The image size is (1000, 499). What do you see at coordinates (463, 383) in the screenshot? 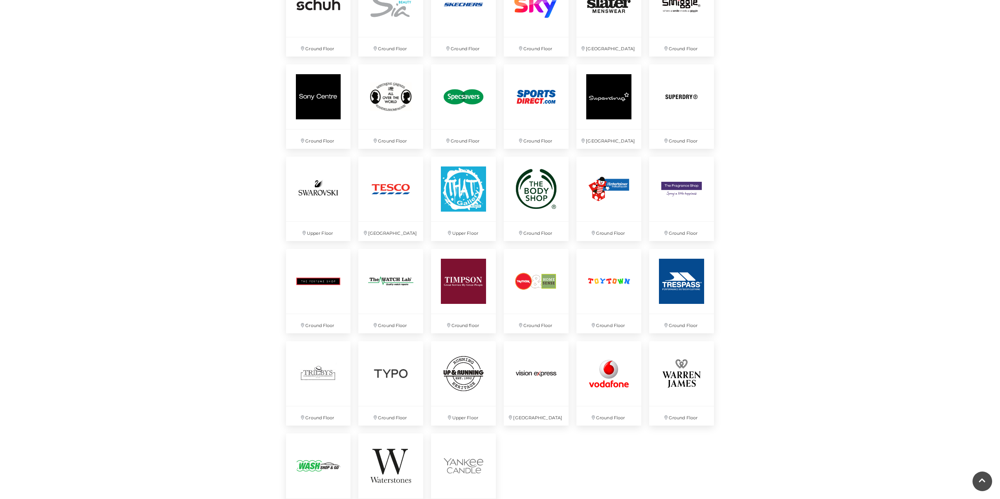
I see `a: Up & Running at Festival Place Upper Floor` at bounding box center [463, 383].